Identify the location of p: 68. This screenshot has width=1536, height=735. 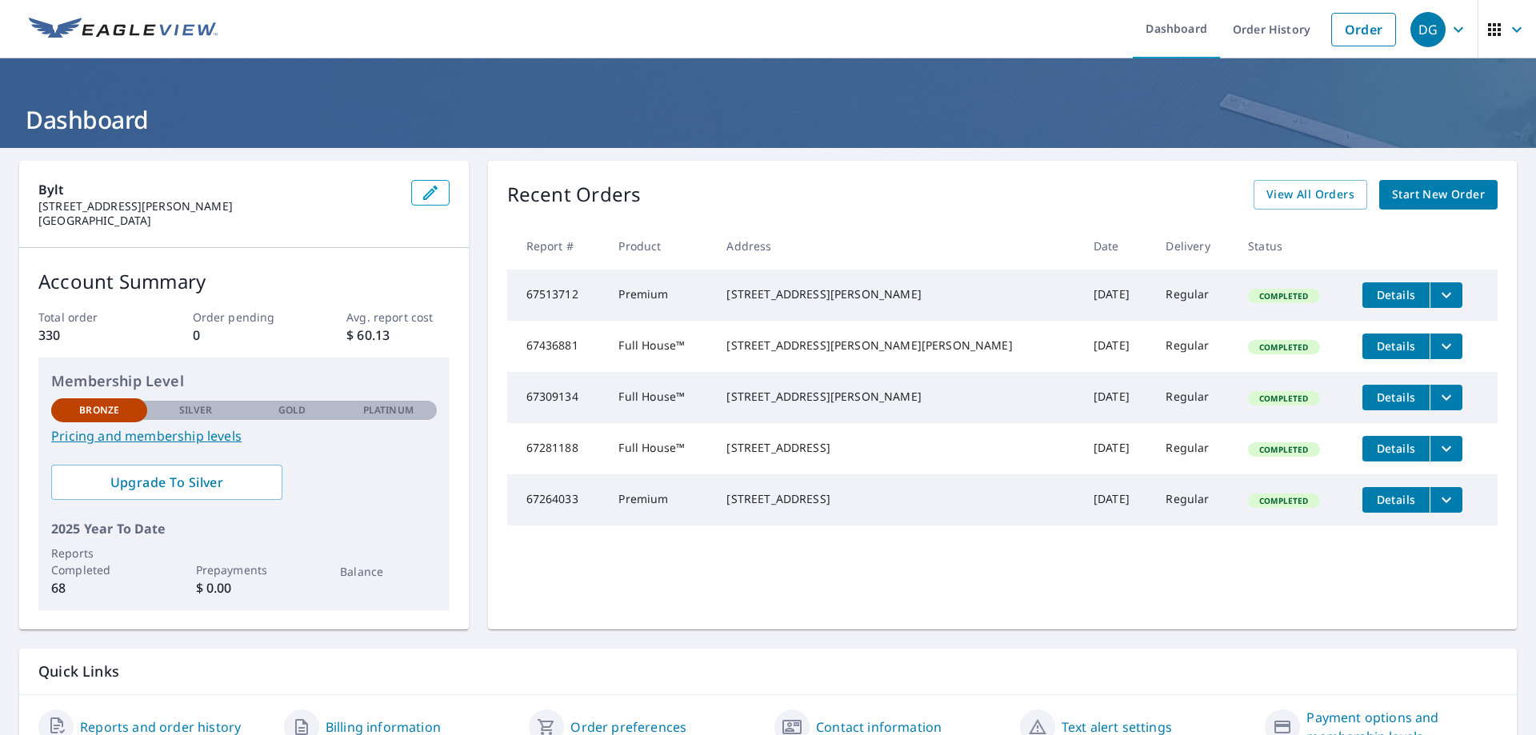
(99, 588).